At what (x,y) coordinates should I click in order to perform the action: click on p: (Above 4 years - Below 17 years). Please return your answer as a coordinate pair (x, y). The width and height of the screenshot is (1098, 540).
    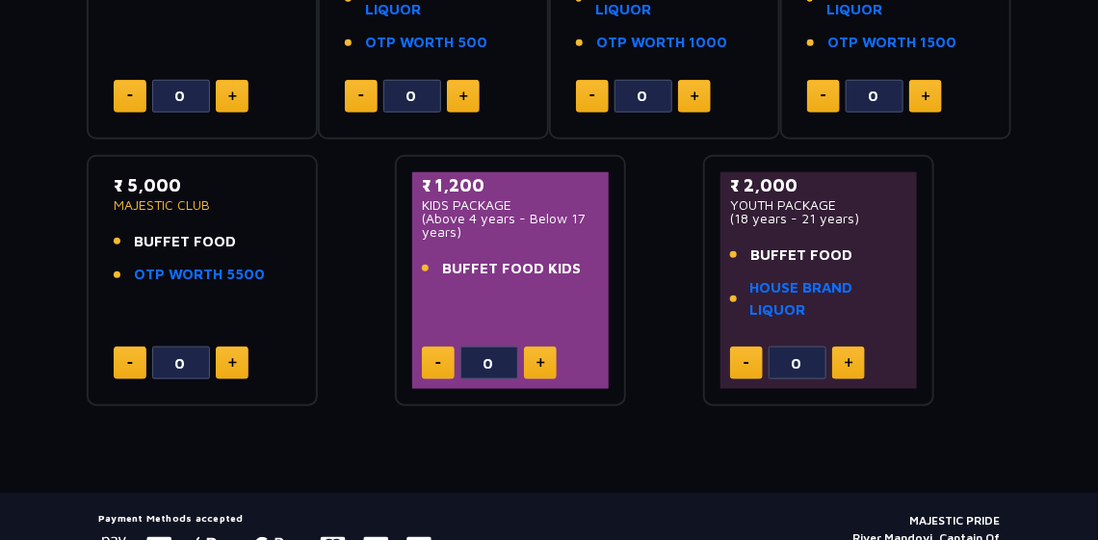
    Looking at the image, I should click on (510, 225).